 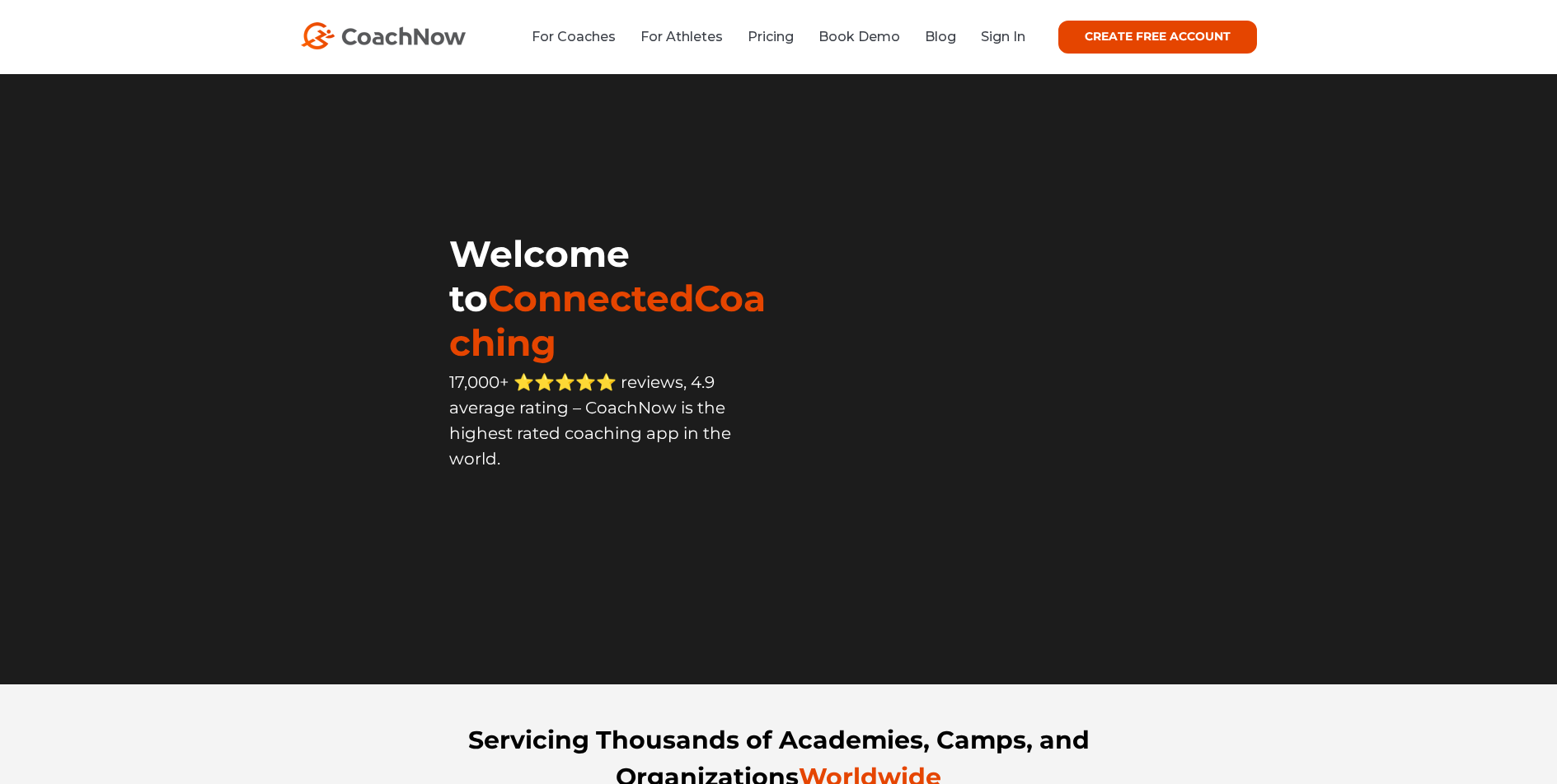 I want to click on a: CREATE FREE ACCOUNT, so click(x=1158, y=37).